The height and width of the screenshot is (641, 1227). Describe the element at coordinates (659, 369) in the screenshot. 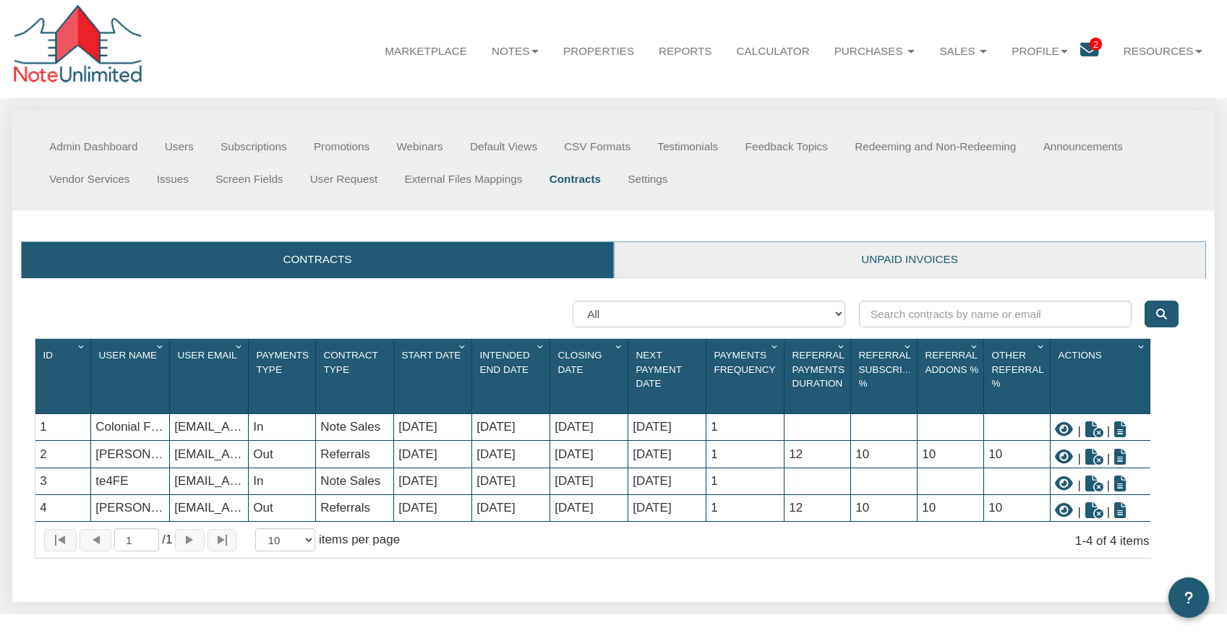

I see `span: Next Payment Date` at that location.